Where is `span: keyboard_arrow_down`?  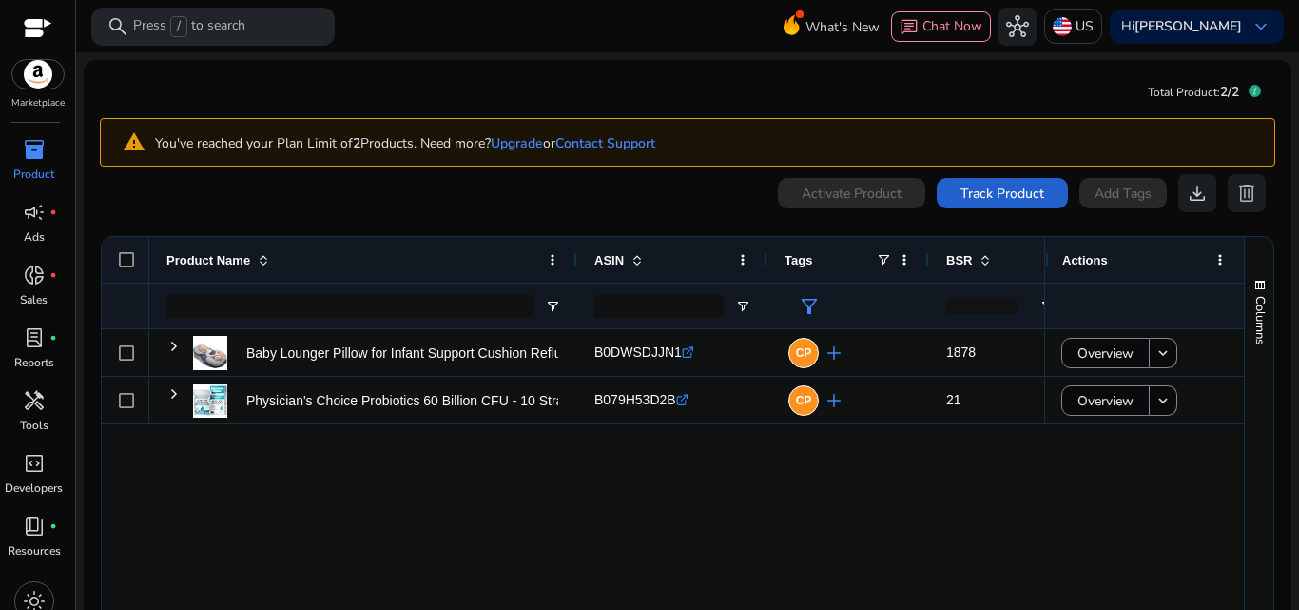
span: keyboard_arrow_down is located at coordinates (1261, 27).